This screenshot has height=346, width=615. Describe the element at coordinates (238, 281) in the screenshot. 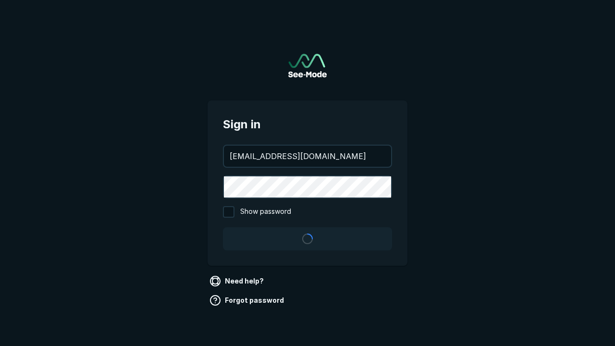

I see `a: Need help?` at that location.